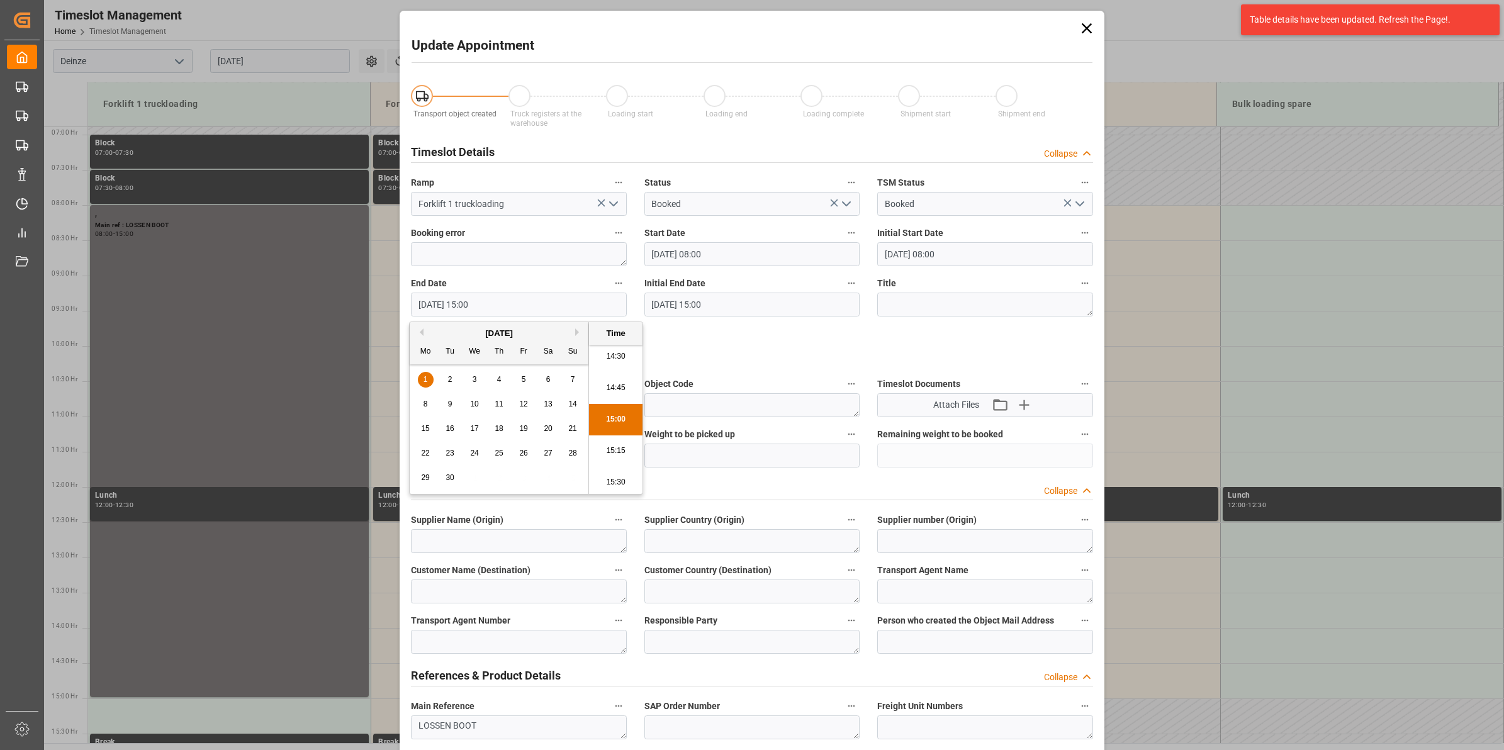 The height and width of the screenshot is (750, 1504). Describe the element at coordinates (524, 380) in the screenshot. I see `span: 5` at that location.